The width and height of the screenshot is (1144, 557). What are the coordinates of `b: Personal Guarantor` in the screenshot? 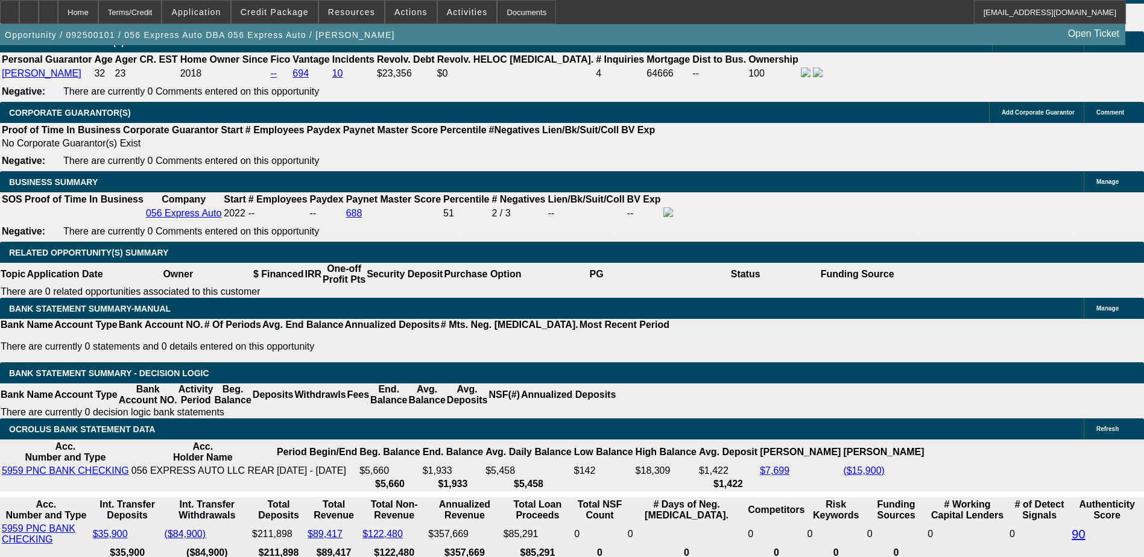 It's located at (46, 59).